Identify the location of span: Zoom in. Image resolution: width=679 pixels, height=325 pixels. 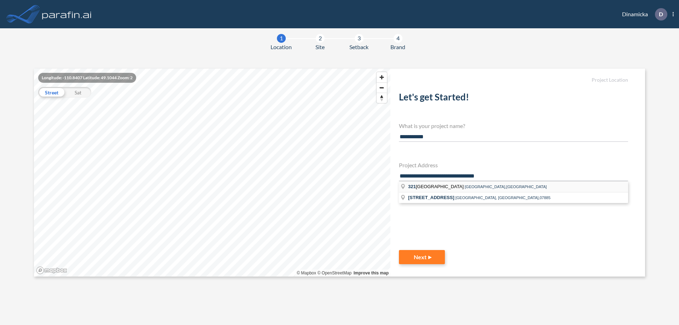
(382, 77).